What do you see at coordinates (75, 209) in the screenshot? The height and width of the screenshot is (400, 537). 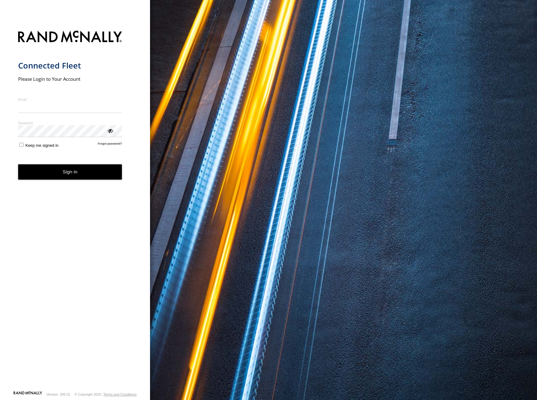 I see `form: main` at bounding box center [75, 209].